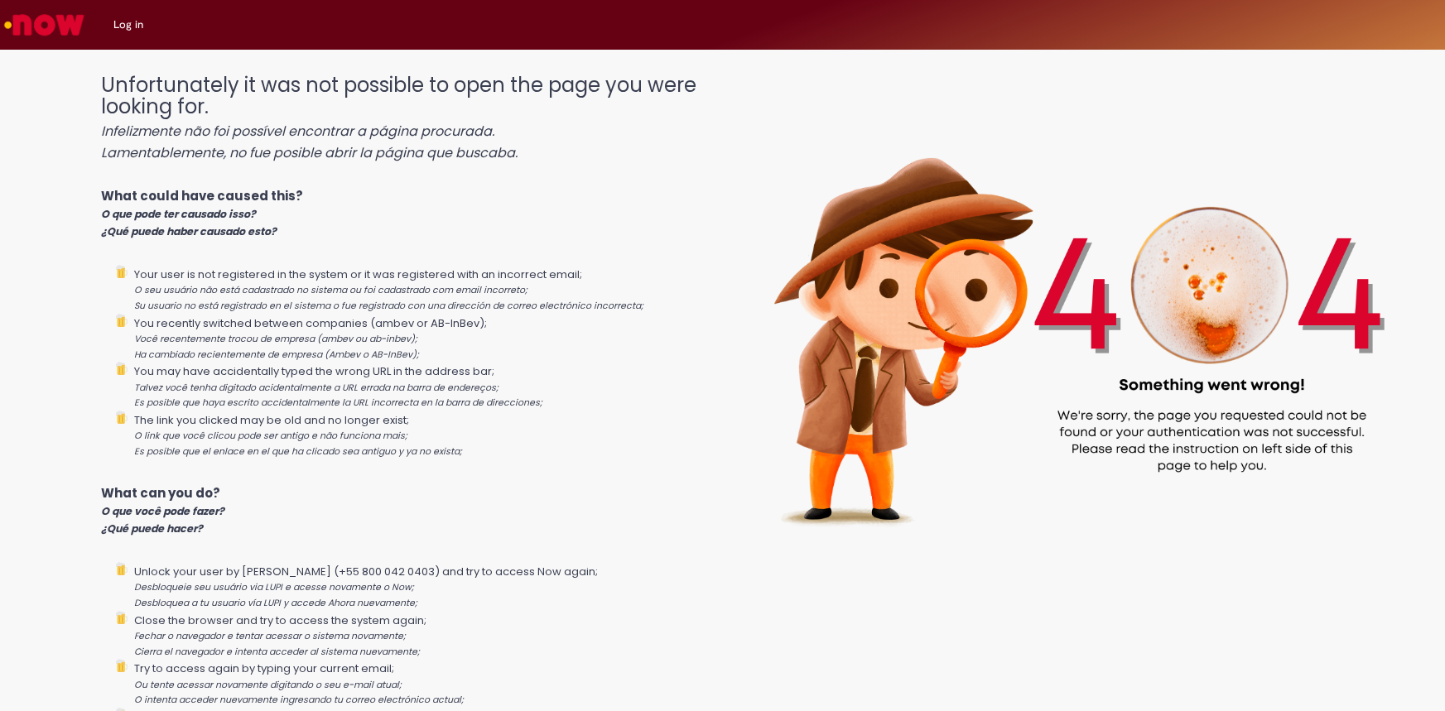  Describe the element at coordinates (420, 386) in the screenshot. I see `li: You may have accidentally typed the wrong URL in the address bar;` at that location.